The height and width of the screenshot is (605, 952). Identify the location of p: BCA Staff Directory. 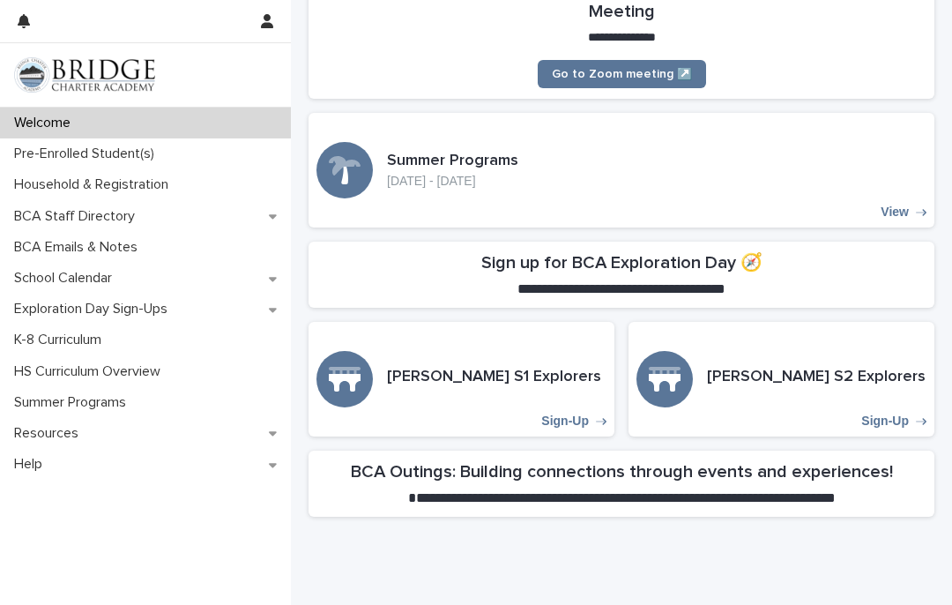
(78, 216).